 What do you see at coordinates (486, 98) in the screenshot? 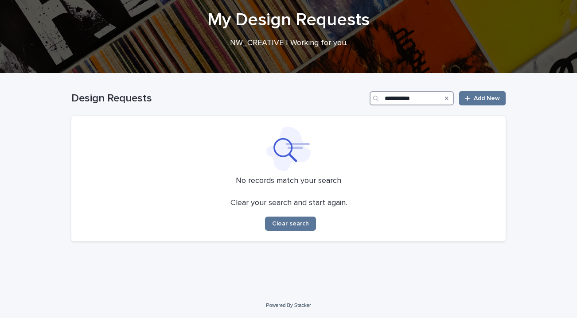
I see `span: Add New` at bounding box center [486, 98].